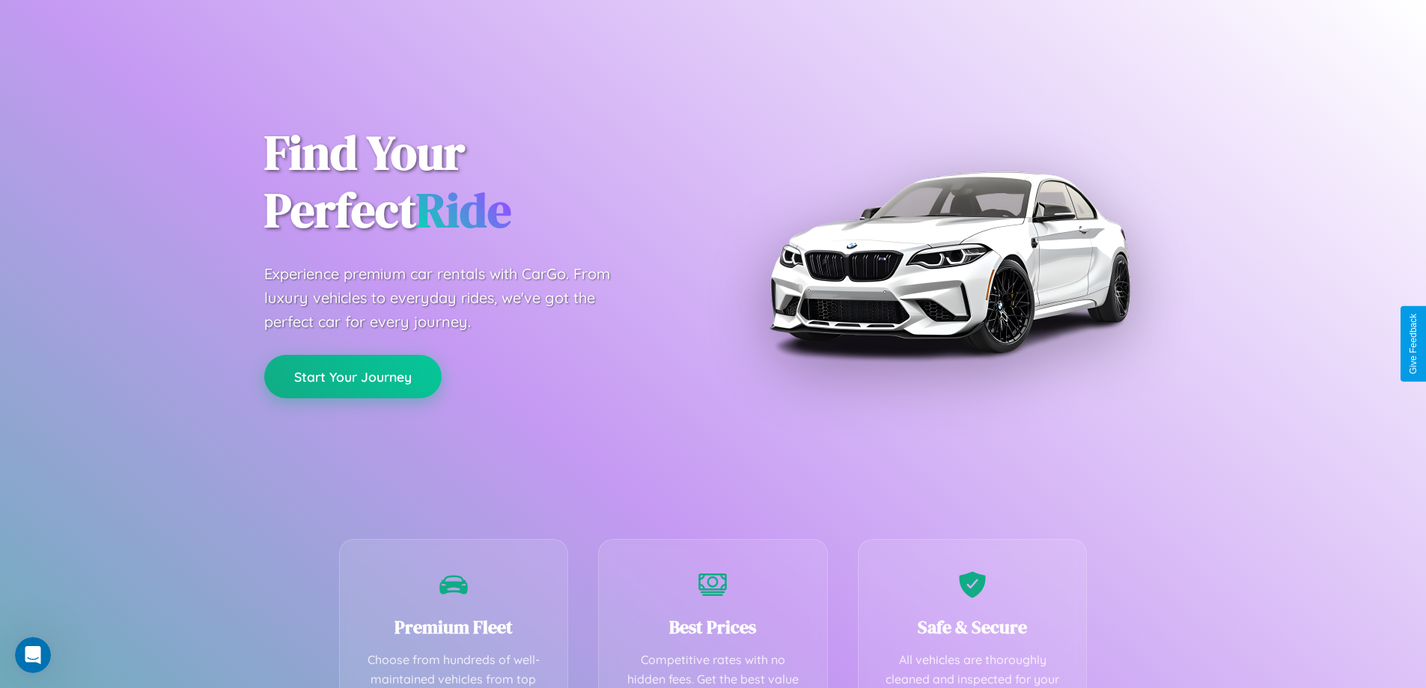 This screenshot has height=688, width=1426. I want to click on button: Start Your Journey, so click(353, 377).